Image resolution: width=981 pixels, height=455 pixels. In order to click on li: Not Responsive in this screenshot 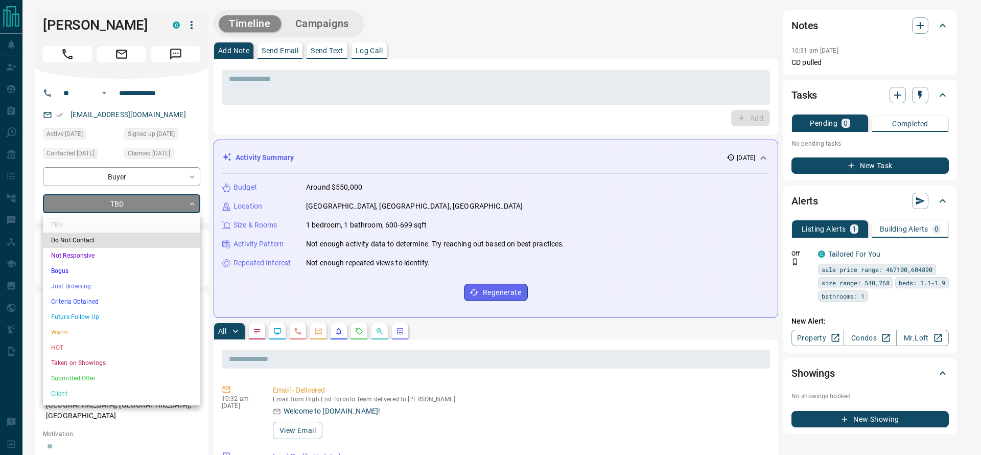, I will do `click(122, 255)`.